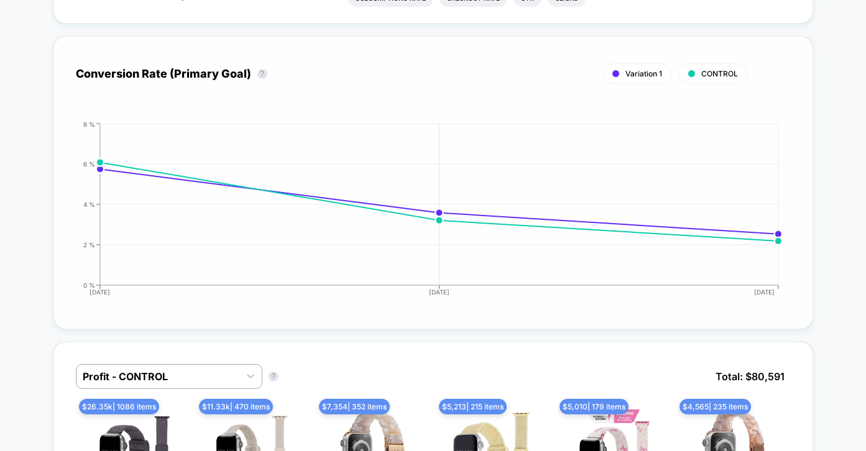  I want to click on span: $ 11.33k | 470 items, so click(236, 407).